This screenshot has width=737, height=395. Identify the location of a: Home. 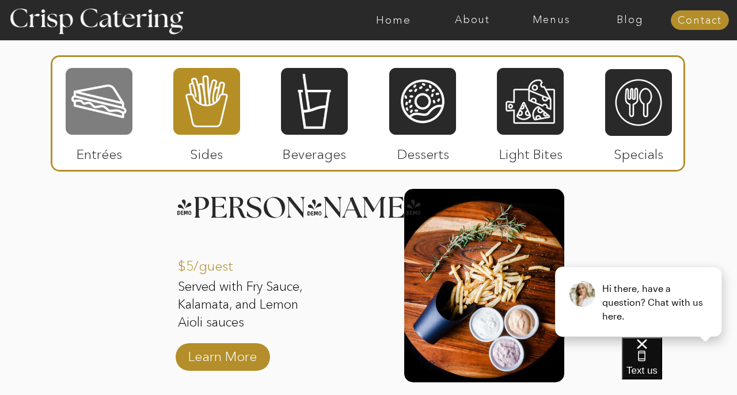
(393, 20).